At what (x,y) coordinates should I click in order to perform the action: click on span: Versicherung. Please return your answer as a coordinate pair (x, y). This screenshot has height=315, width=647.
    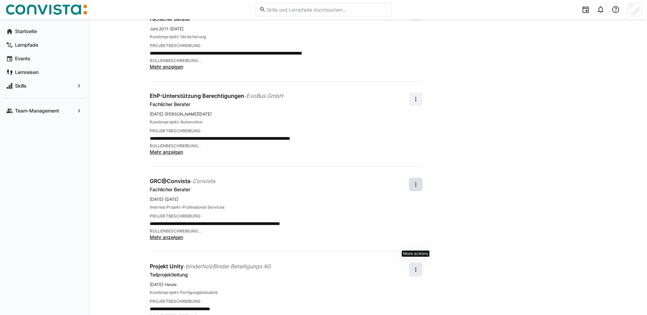
    Looking at the image, I should click on (193, 37).